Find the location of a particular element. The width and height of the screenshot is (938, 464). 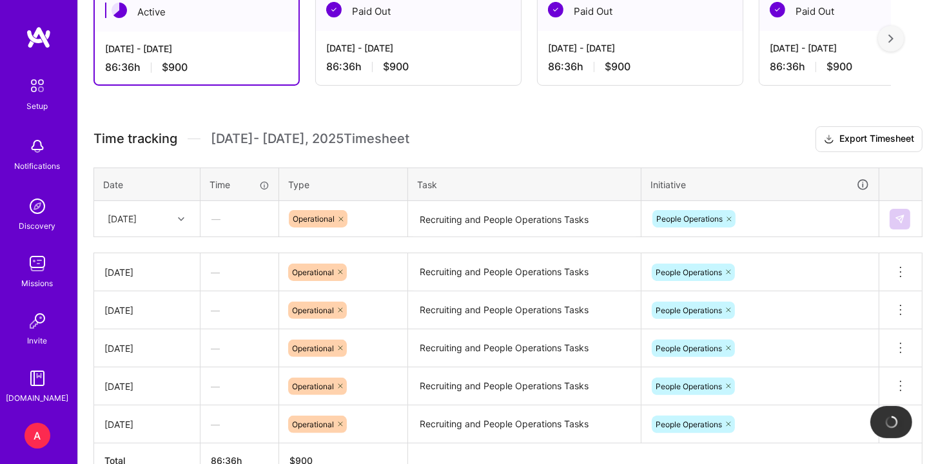

a: A is located at coordinates (37, 436).